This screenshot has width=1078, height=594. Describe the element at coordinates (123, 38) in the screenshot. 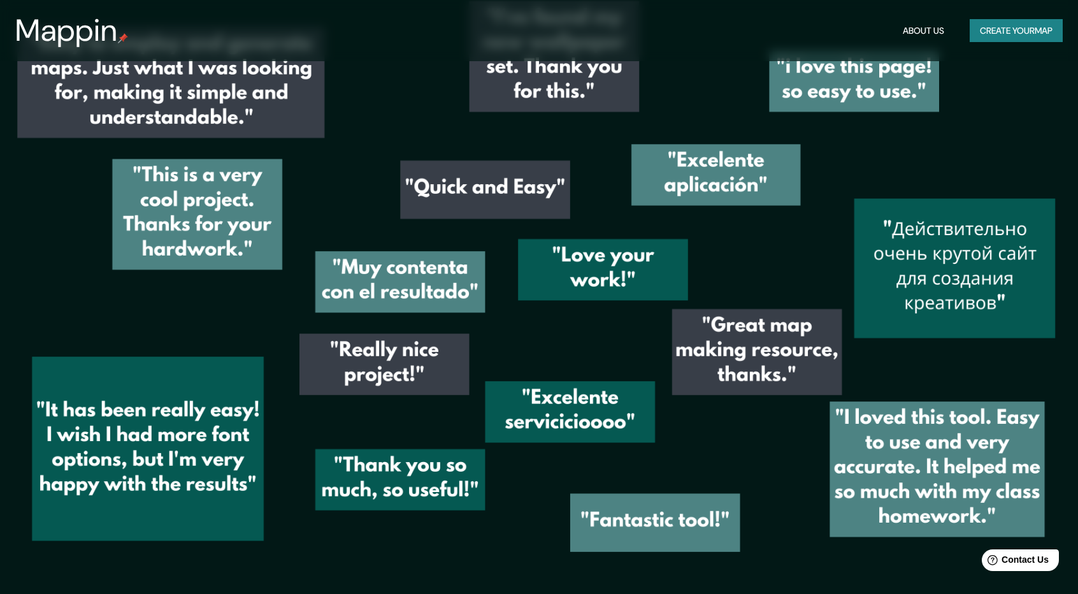

I see `img: mappin-pin` at that location.